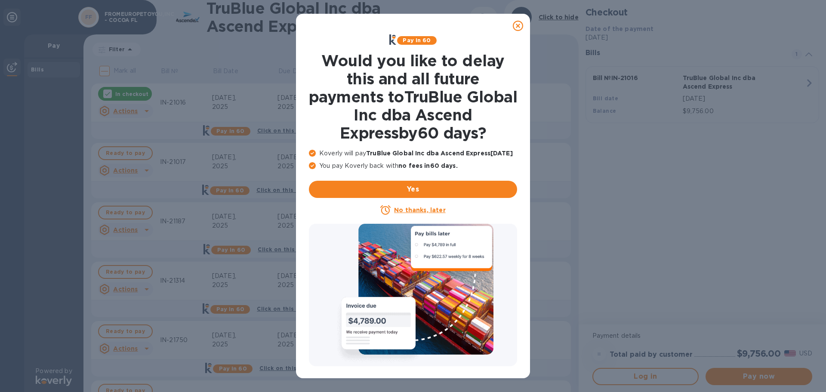  What do you see at coordinates (419, 210) in the screenshot?
I see `u: No thanks, later` at bounding box center [419, 210].